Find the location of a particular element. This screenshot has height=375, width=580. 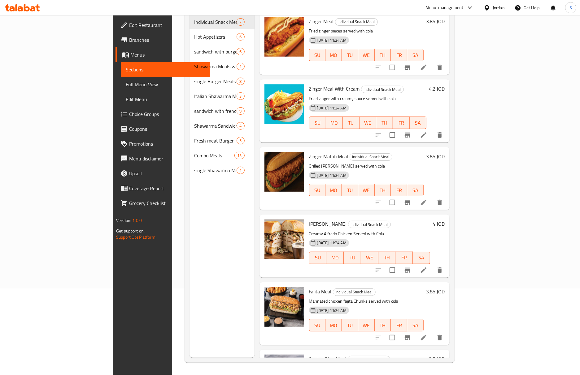

span: Full Menu View is located at coordinates (165, 85).